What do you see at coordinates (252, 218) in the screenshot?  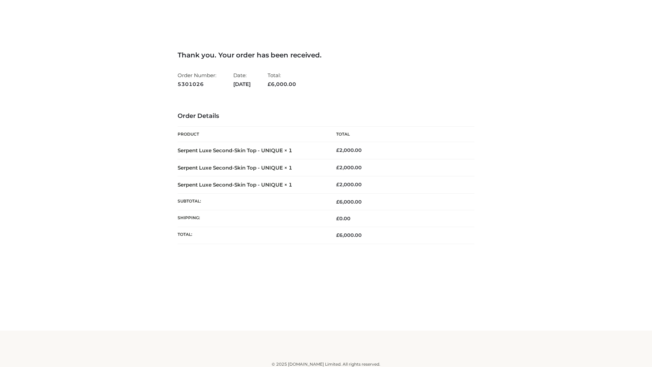 I see `th: Shipping:` at bounding box center [252, 218].